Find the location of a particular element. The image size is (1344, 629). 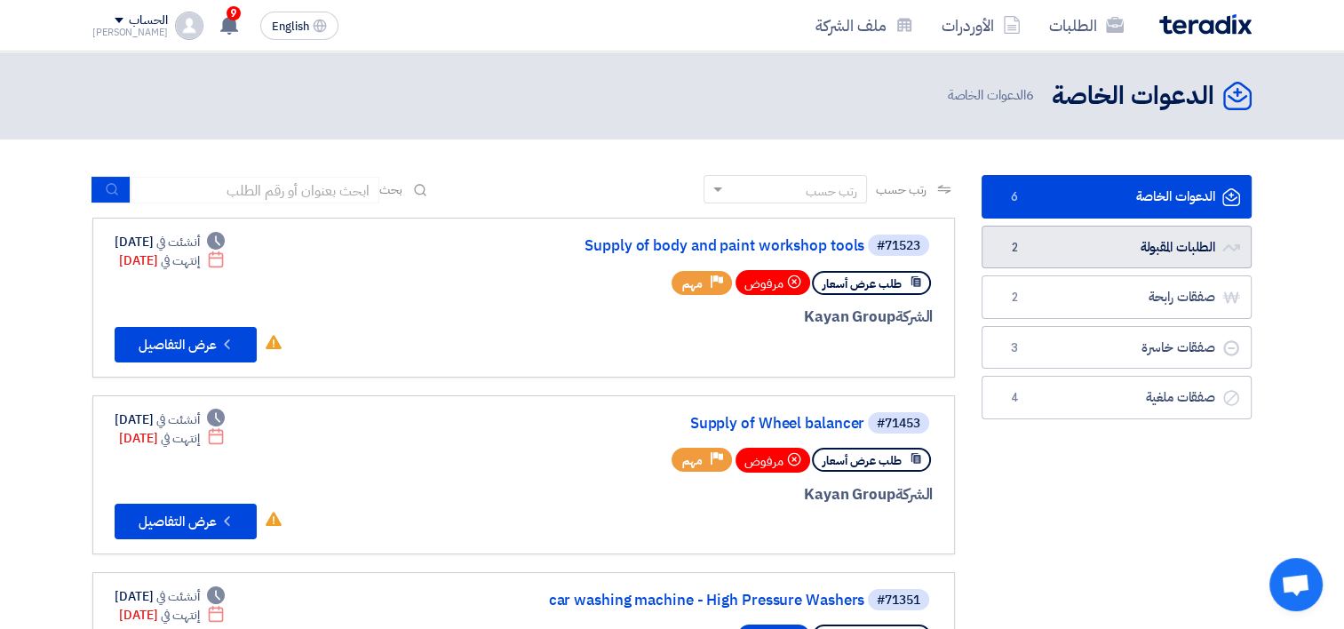

span: 4 is located at coordinates (1014, 398).